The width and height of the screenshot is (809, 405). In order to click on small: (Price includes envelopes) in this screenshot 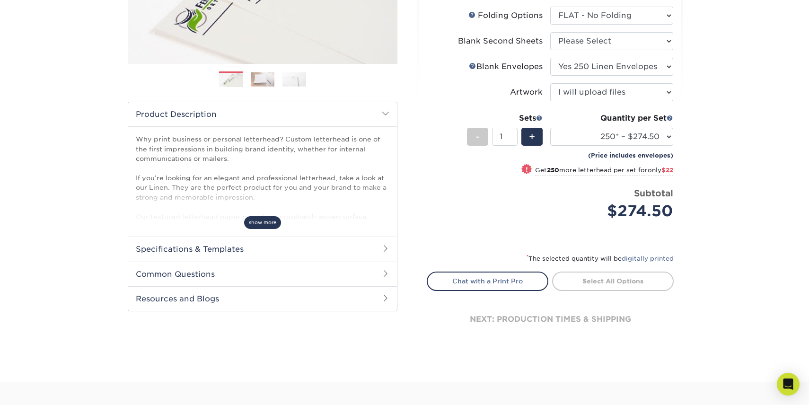, I will do `click(631, 155)`.